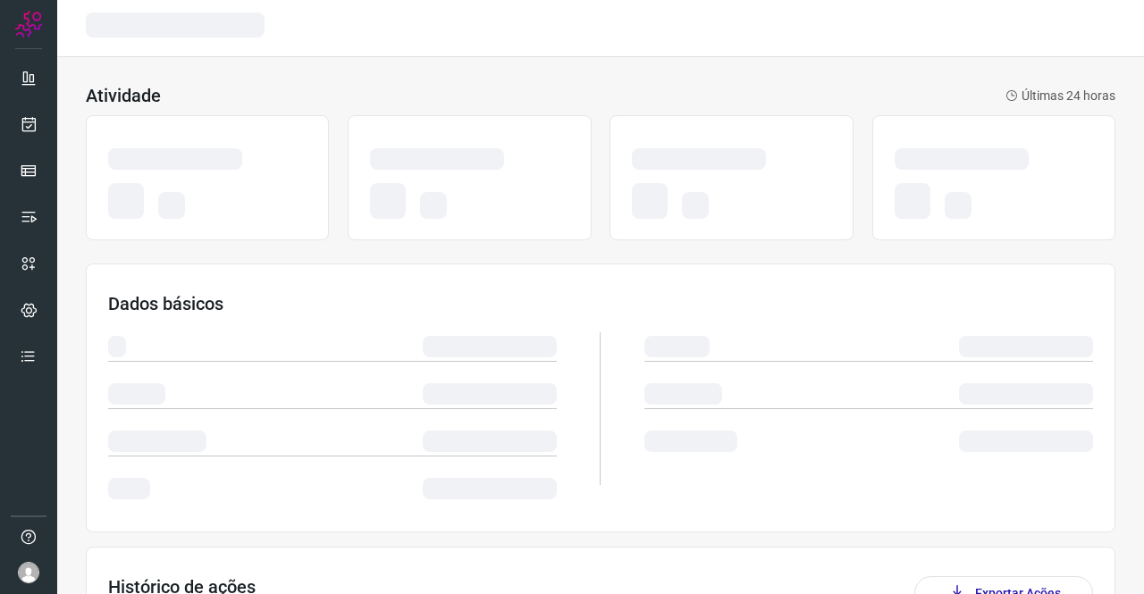 This screenshot has height=594, width=1144. Describe the element at coordinates (29, 573) in the screenshot. I see `img: avatar-user-boy.jpg` at that location.